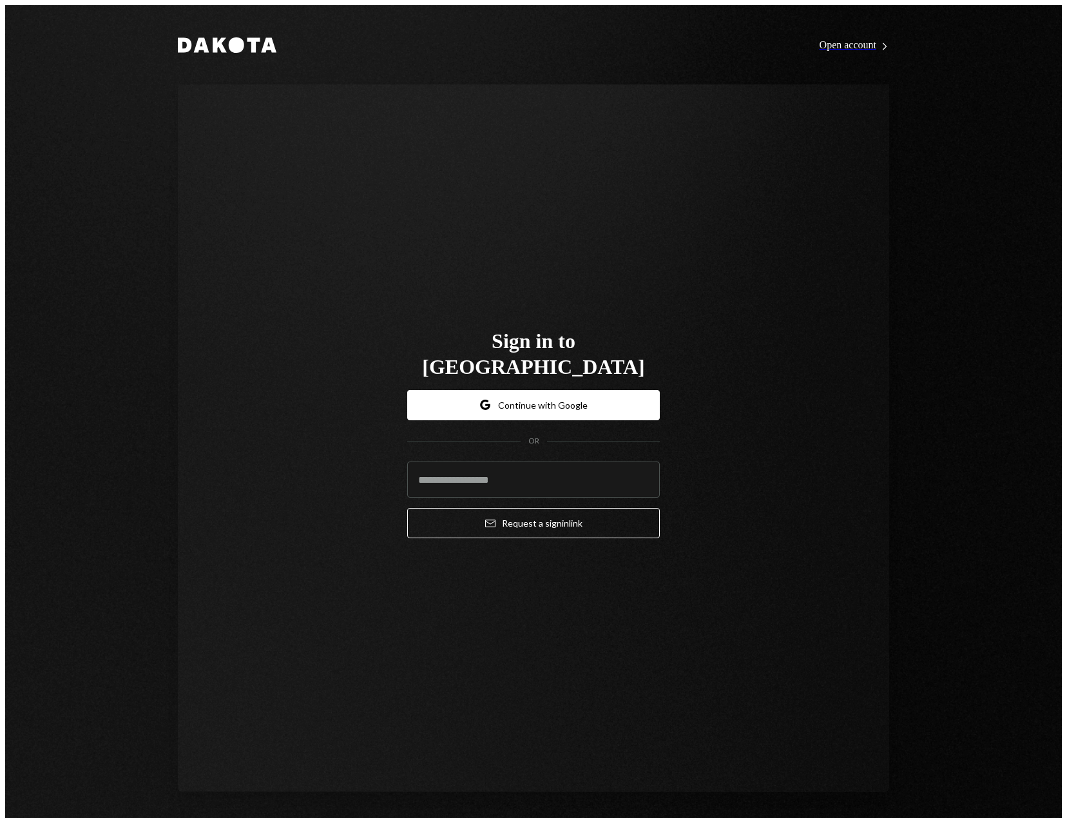 This screenshot has width=1067, height=818. Describe the element at coordinates (534, 441) in the screenshot. I see `div: OR` at that location.